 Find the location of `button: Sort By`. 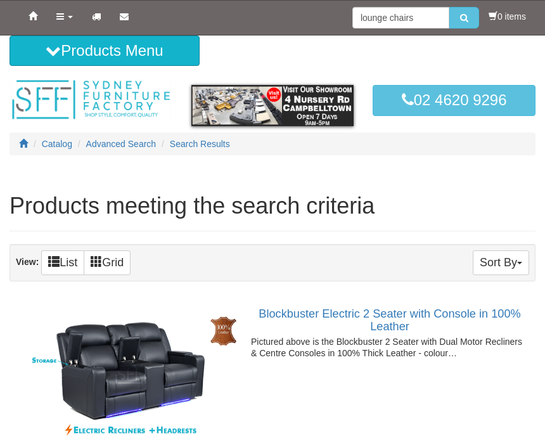

button: Sort By is located at coordinates (501, 262).